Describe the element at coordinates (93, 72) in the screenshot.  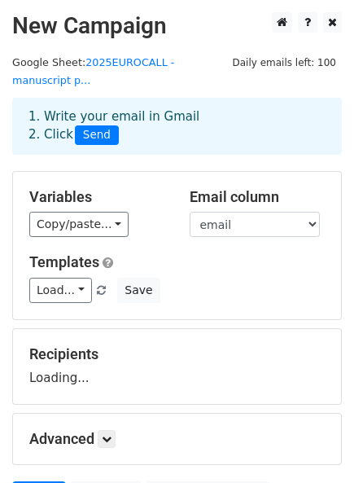
I see `small: Google Sheet:` at that location.